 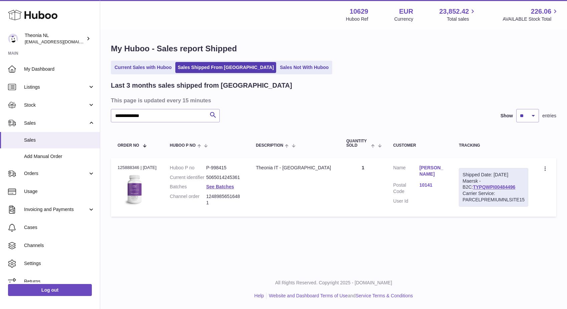 I want to click on img: 106291725893008.jpg, so click(x=134, y=190).